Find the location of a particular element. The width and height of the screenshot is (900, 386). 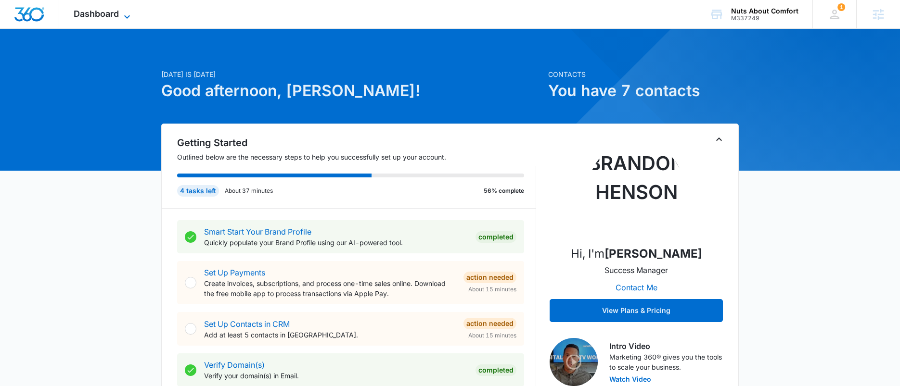

span: 1 is located at coordinates (841, 7).